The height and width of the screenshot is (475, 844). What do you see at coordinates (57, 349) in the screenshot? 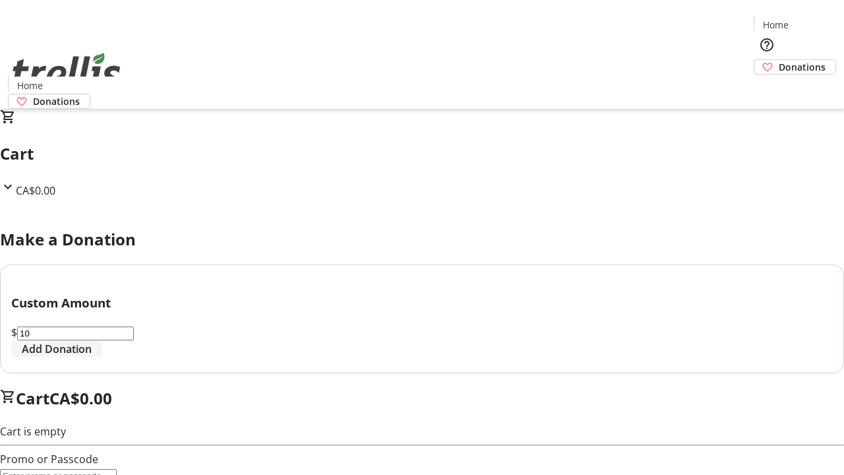
I see `button: Add Donation` at bounding box center [57, 349].